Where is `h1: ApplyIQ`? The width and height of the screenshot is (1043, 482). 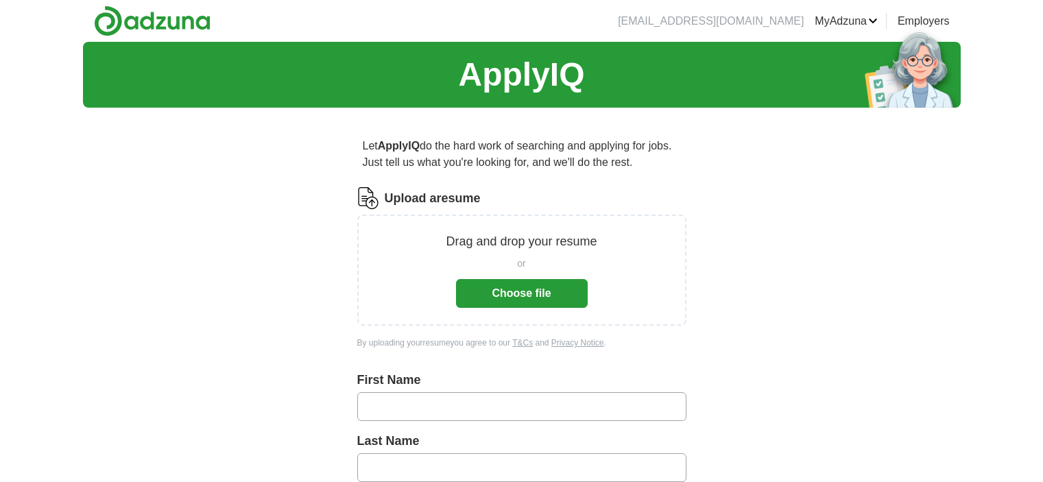
h1: ApplyIQ is located at coordinates (521, 75).